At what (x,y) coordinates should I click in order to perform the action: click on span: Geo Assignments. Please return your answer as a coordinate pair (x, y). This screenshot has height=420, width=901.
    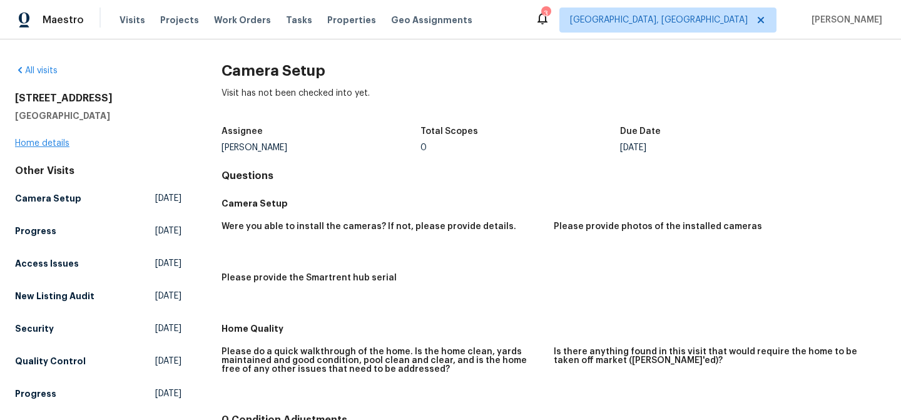
    Looking at the image, I should click on (432, 20).